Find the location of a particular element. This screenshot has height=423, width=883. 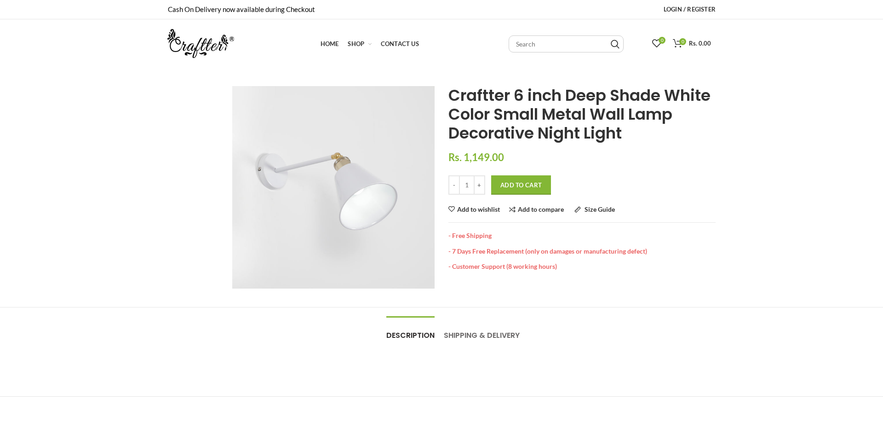

a: Shipping & Delivery is located at coordinates (481, 331).